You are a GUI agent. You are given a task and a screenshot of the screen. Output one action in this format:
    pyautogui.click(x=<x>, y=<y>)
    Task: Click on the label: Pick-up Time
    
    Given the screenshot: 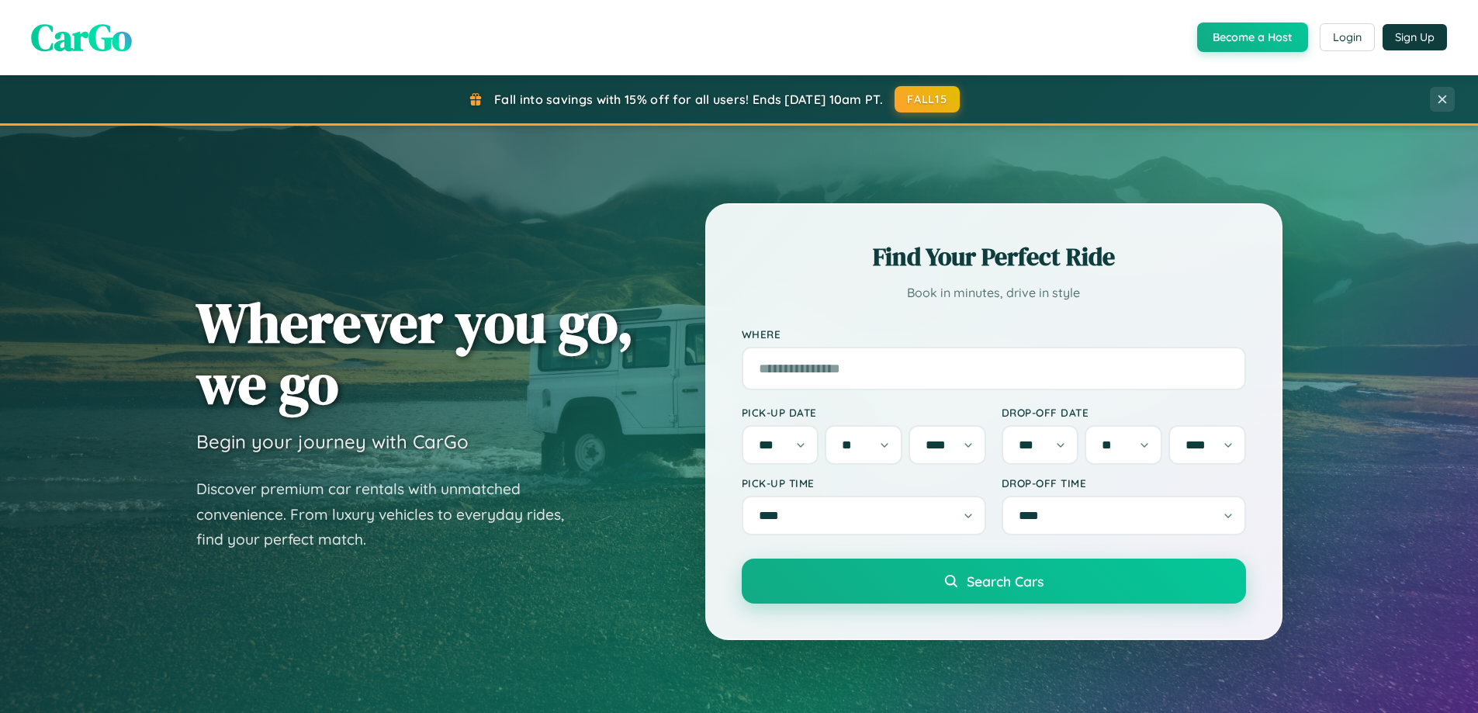 What is the action you would take?
    pyautogui.click(x=863, y=482)
    